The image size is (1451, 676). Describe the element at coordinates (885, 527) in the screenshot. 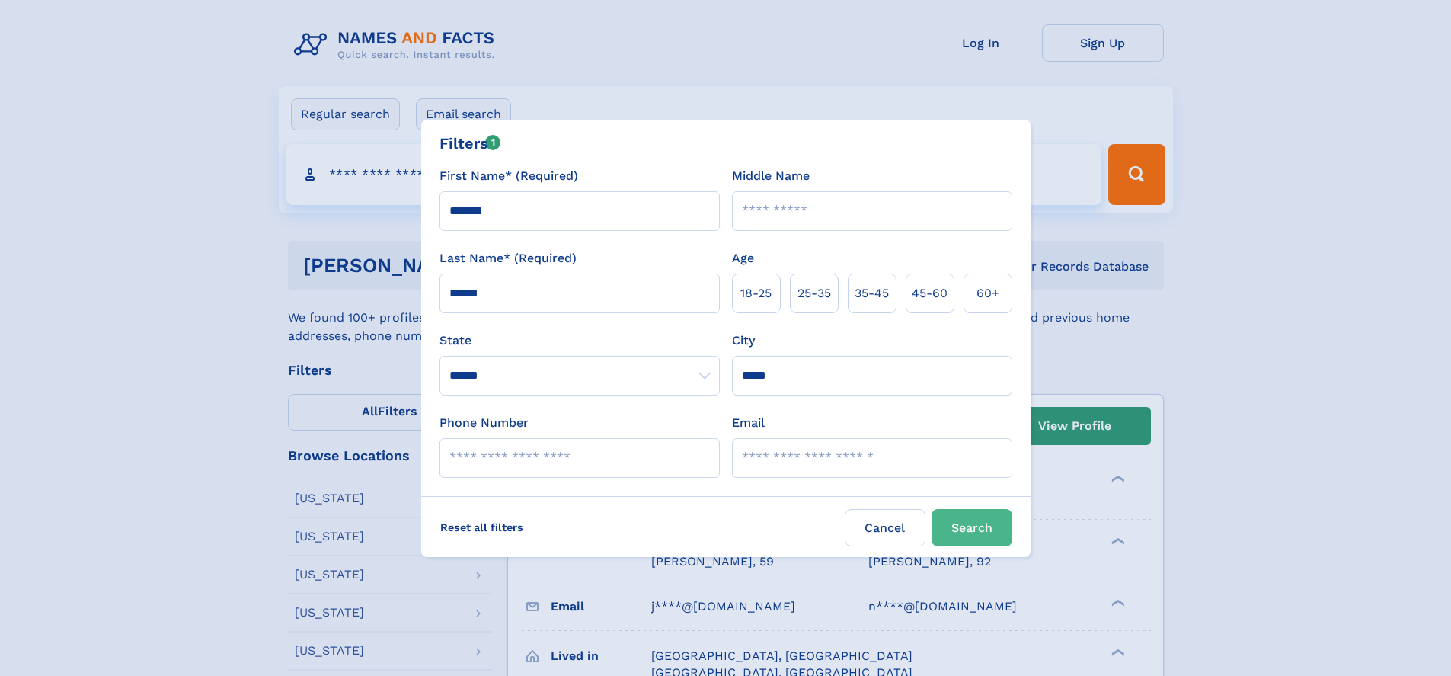

I see `label: Cancel` at that location.